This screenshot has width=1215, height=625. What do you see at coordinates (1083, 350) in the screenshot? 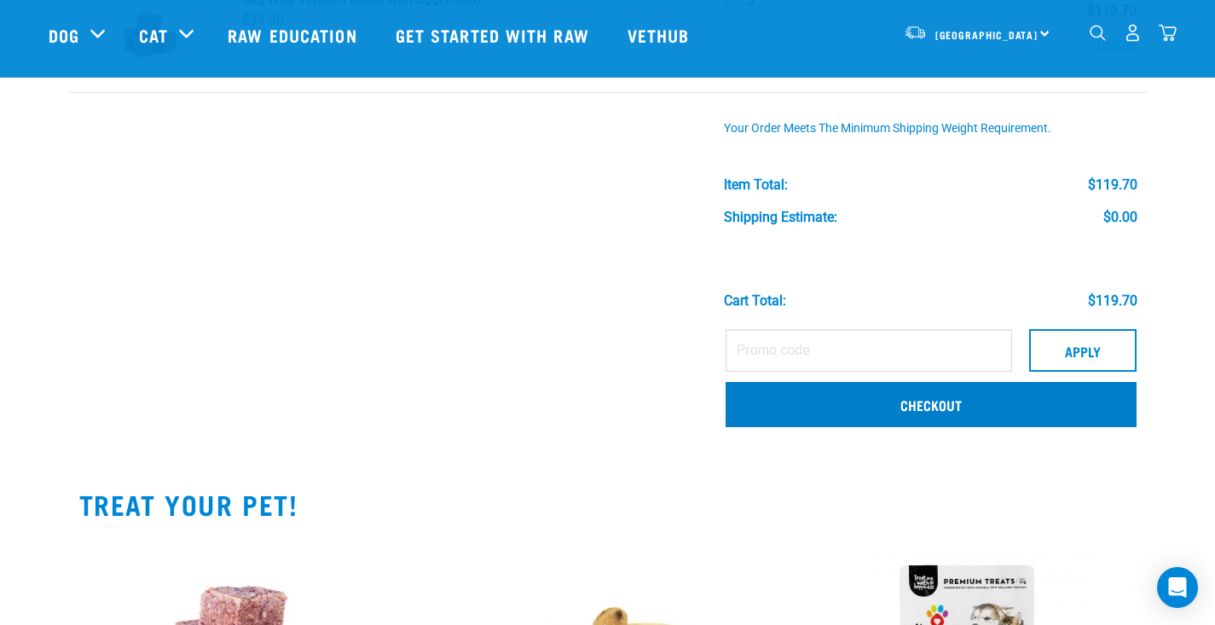
I see `button: Apply` at bounding box center [1083, 350].